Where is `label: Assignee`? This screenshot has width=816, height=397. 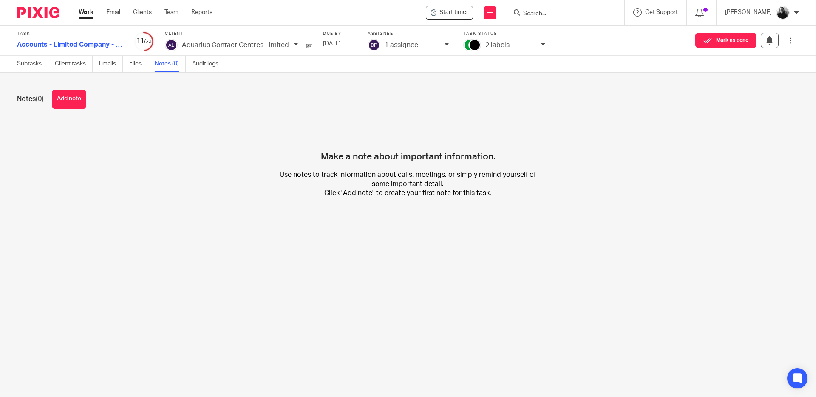
label: Assignee is located at coordinates (410, 34).